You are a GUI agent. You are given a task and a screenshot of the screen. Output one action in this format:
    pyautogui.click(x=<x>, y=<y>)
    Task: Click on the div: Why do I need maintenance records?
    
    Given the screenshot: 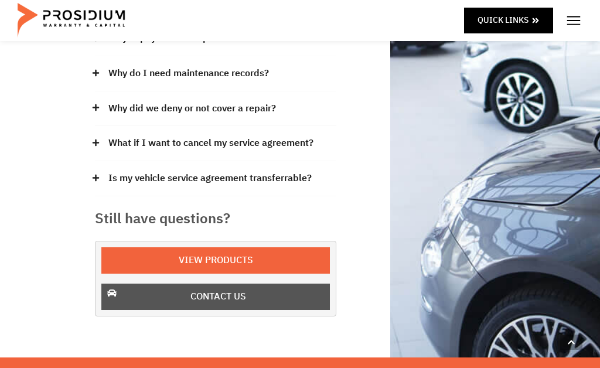 What is the action you would take?
    pyautogui.click(x=216, y=74)
    